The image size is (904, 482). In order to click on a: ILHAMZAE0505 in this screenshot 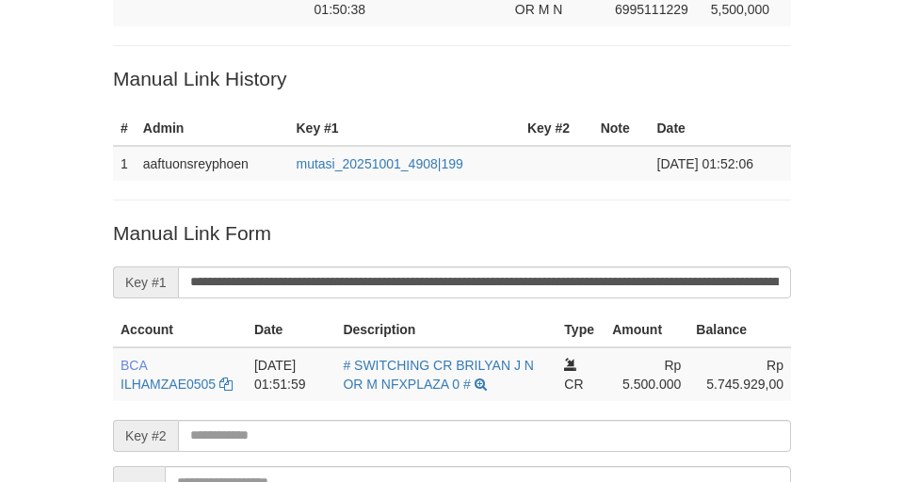, I will do `click(168, 384)`.